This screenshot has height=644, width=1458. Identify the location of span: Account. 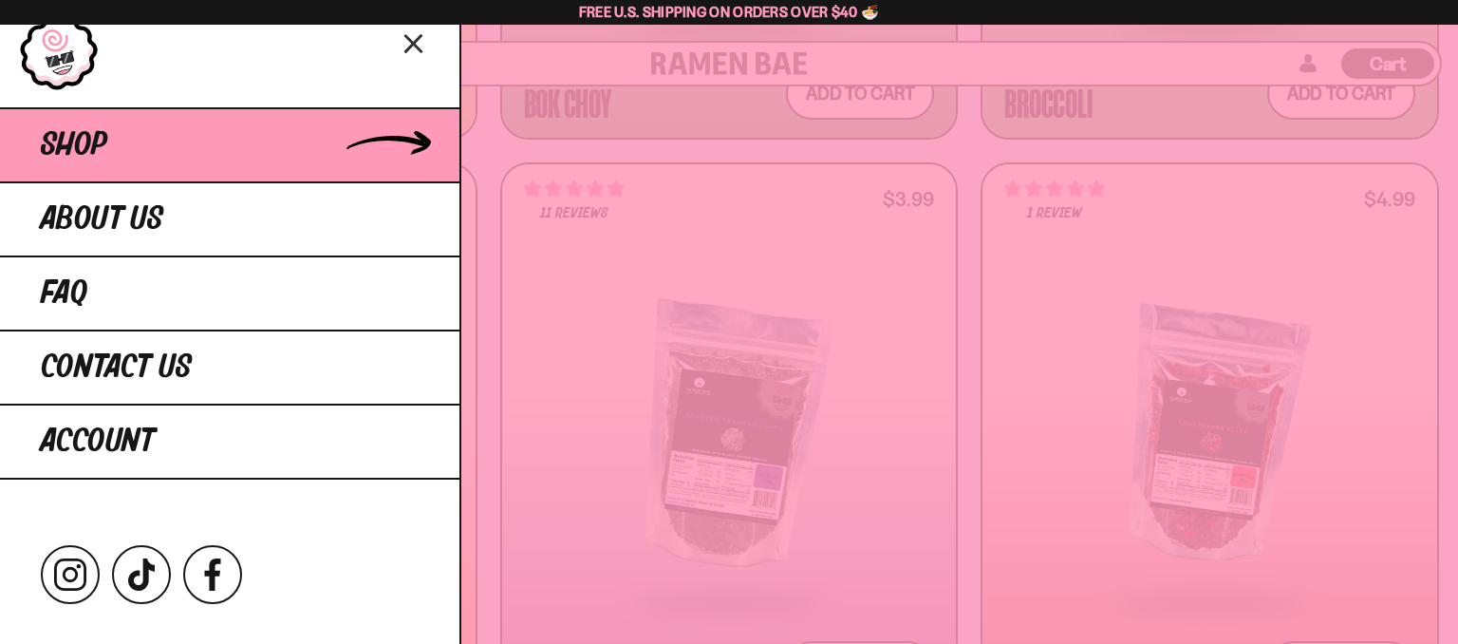
(98, 442).